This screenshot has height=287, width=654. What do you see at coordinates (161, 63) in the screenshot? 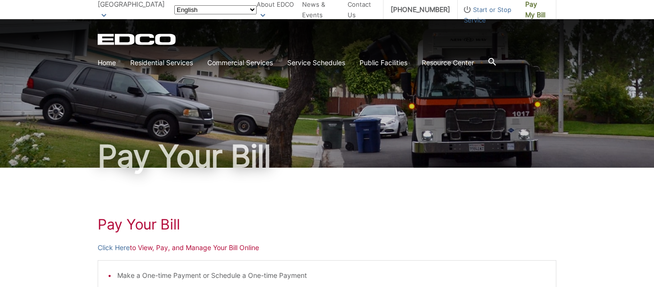
I see `a: Residential Services` at bounding box center [161, 63].